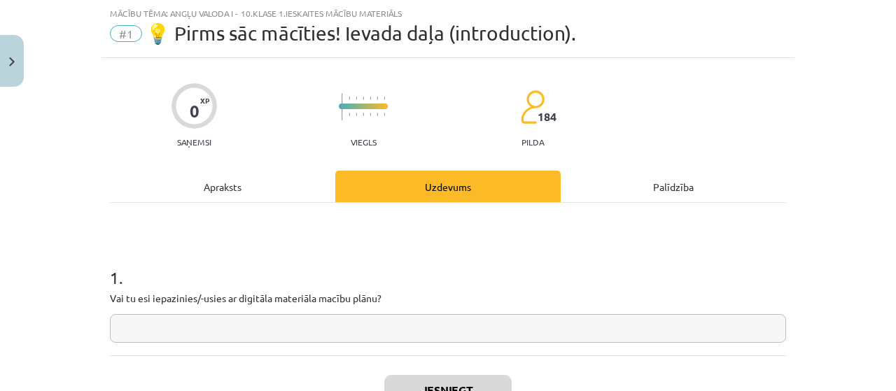 The image size is (896, 391). What do you see at coordinates (342, 106) in the screenshot?
I see `img: icon-long-line-d9ea69661e0d244f92f715978eff75569469978d946b2353a9bb055b3ed8787d.svg` at bounding box center [342, 106].